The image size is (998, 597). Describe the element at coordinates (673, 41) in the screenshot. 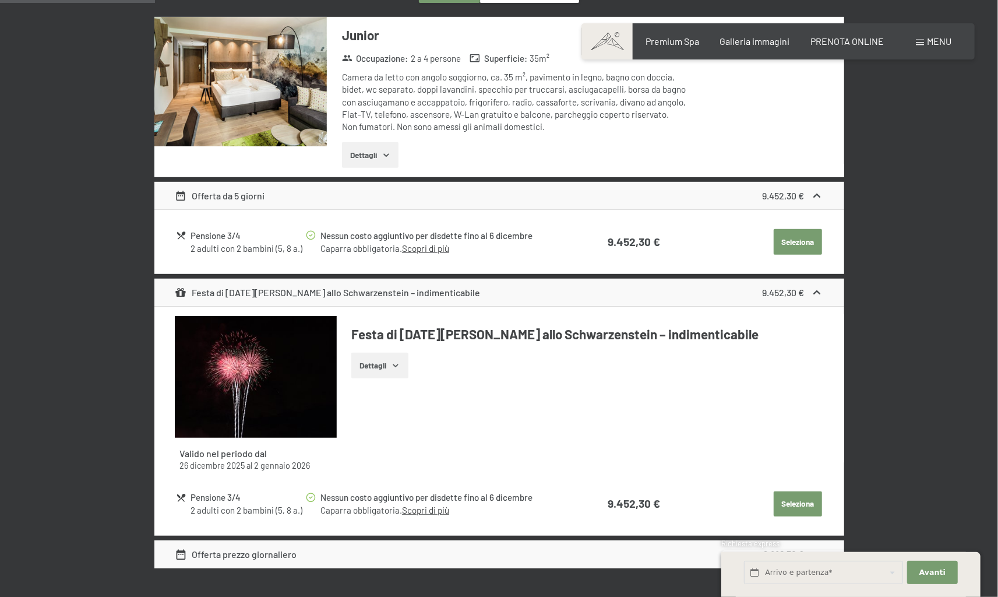

I see `a: Premium Spa` at that location.